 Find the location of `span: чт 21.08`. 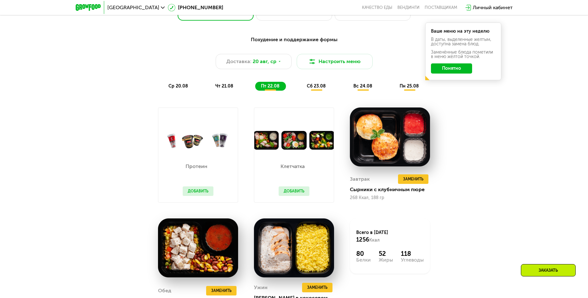

span: чт 21.08 is located at coordinates (224, 86).